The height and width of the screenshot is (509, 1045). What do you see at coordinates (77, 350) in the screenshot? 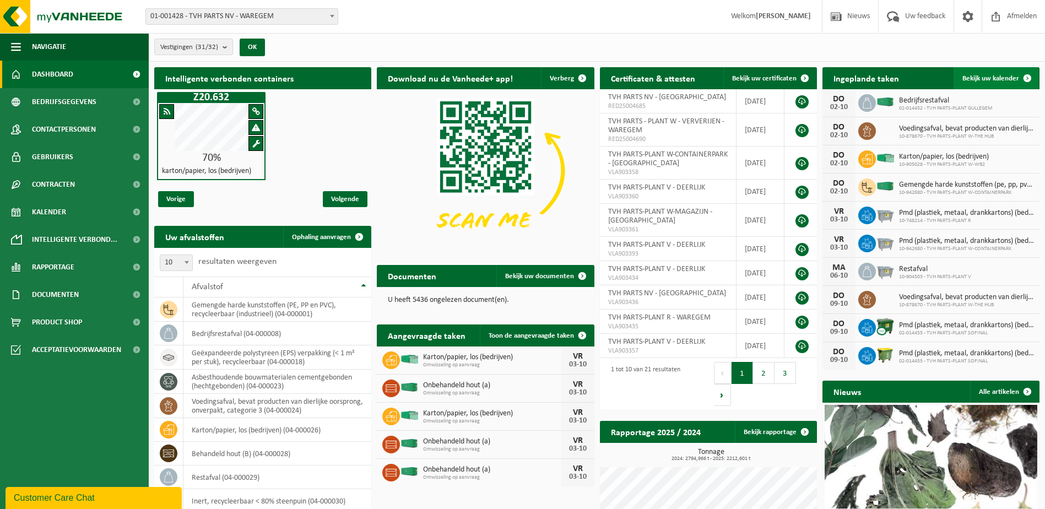
I see `span: Acceptatievoorwaarden` at bounding box center [77, 350].